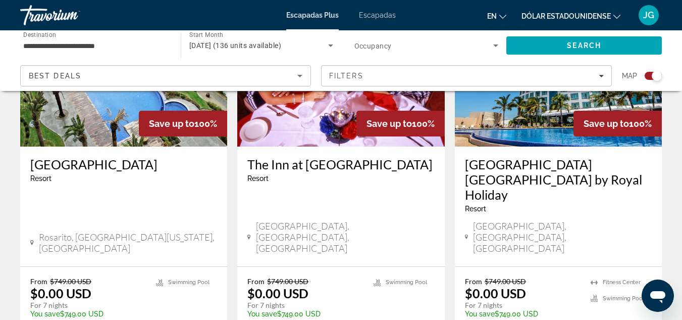  Describe the element at coordinates (71, 15) in the screenshot. I see `a: Travorium` at that location.